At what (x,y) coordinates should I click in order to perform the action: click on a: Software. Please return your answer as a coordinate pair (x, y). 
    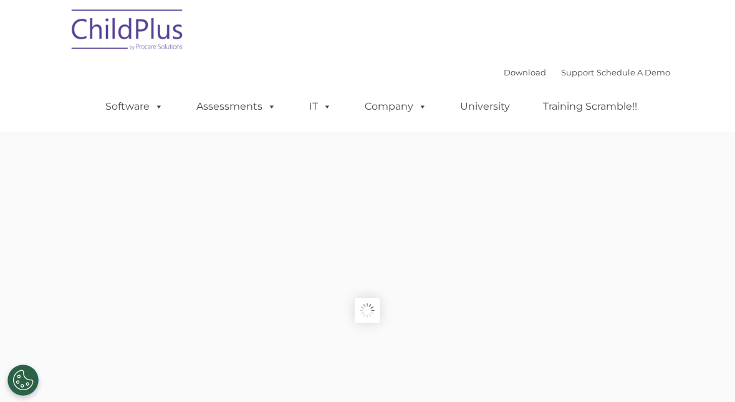
    Looking at the image, I should click on (134, 107).